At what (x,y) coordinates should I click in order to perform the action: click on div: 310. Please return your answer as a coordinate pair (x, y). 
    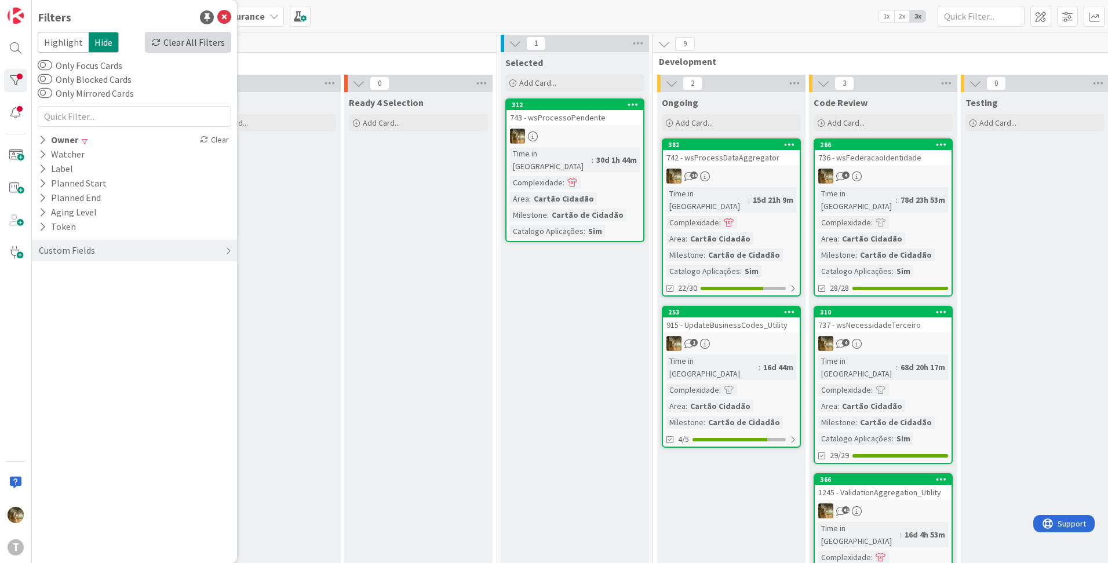
    Looking at the image, I should click on (885, 312).